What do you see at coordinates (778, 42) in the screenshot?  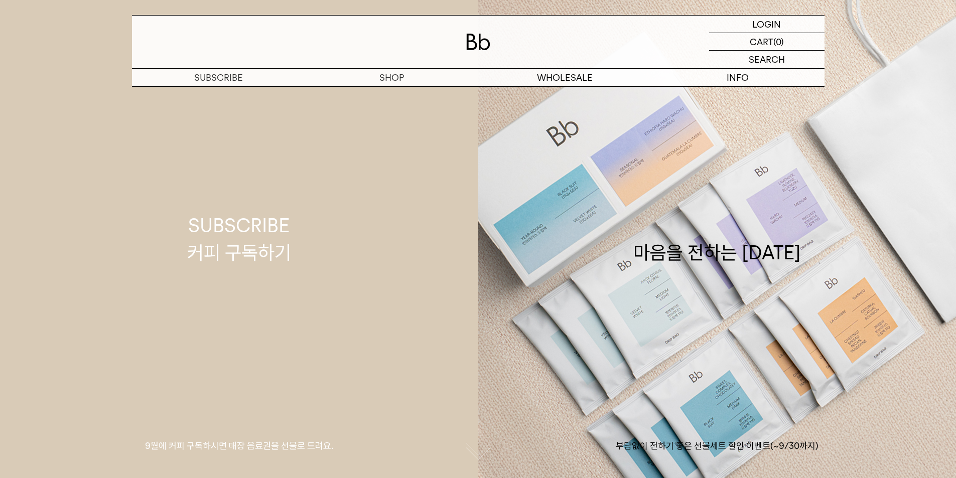 I see `p: (0)` at bounding box center [778, 42].